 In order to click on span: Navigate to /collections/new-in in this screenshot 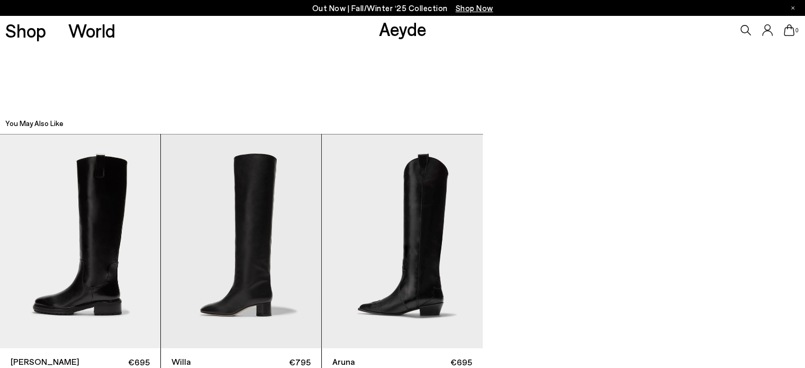, I will do `click(474, 8)`.